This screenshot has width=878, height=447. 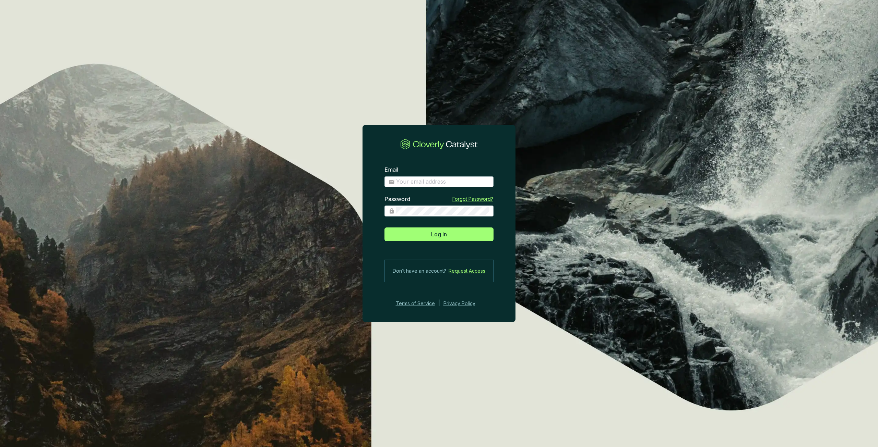 I want to click on a: Request Access, so click(x=467, y=271).